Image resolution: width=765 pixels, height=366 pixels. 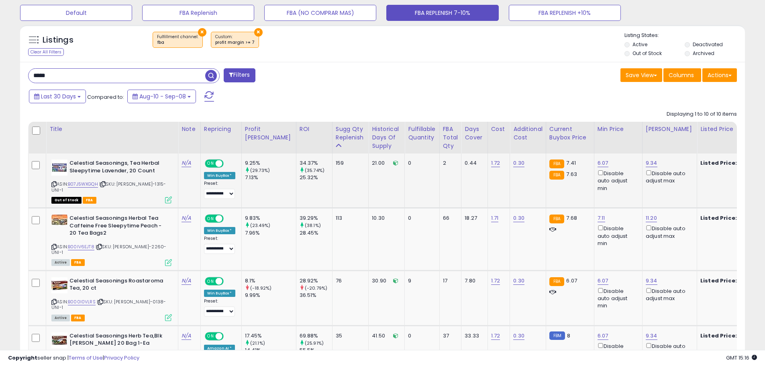 What do you see at coordinates (81, 246) in the screenshot?
I see `a: B00IV6EJT8` at bounding box center [81, 246].